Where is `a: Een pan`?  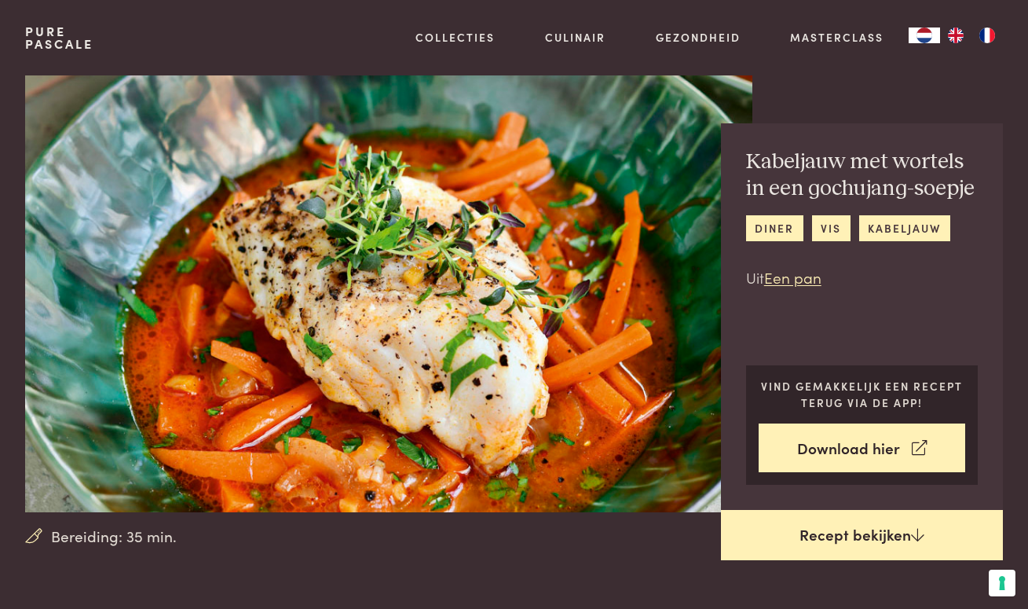
a: Een pan is located at coordinates (793, 277).